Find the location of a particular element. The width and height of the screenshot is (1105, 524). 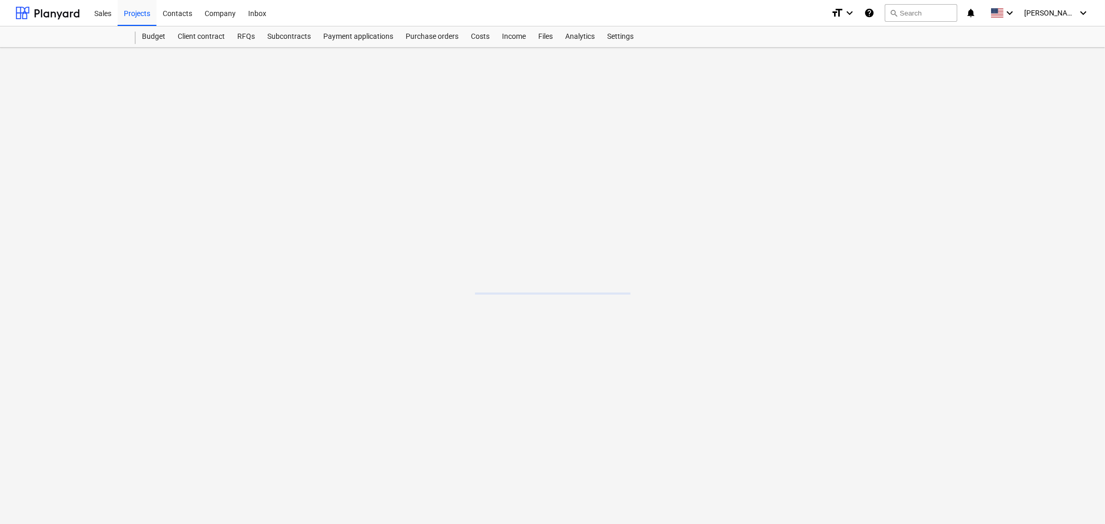

div: Client contract is located at coordinates (201, 37).